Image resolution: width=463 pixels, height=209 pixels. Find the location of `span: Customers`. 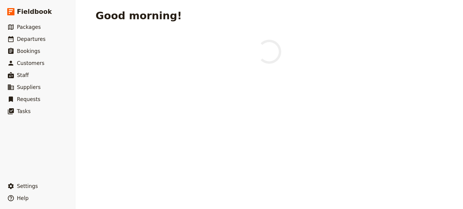

span: Customers is located at coordinates (30, 63).